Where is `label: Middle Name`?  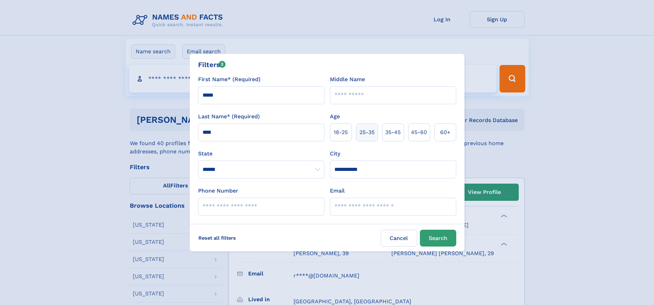
label: Middle Name is located at coordinates (348, 79).